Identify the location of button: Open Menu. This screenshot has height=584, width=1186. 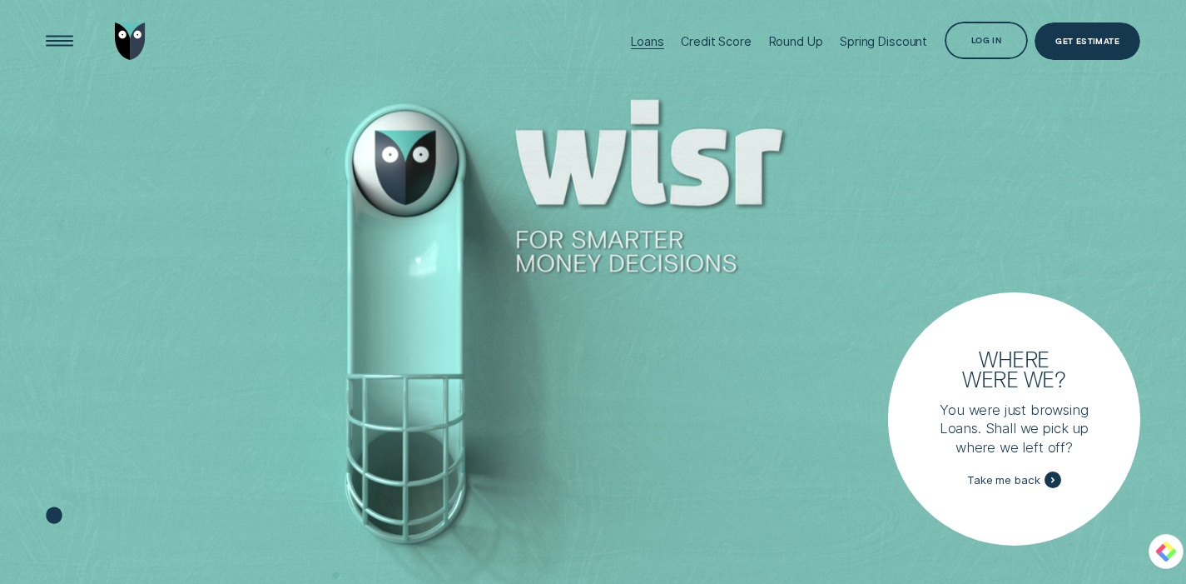
(59, 41).